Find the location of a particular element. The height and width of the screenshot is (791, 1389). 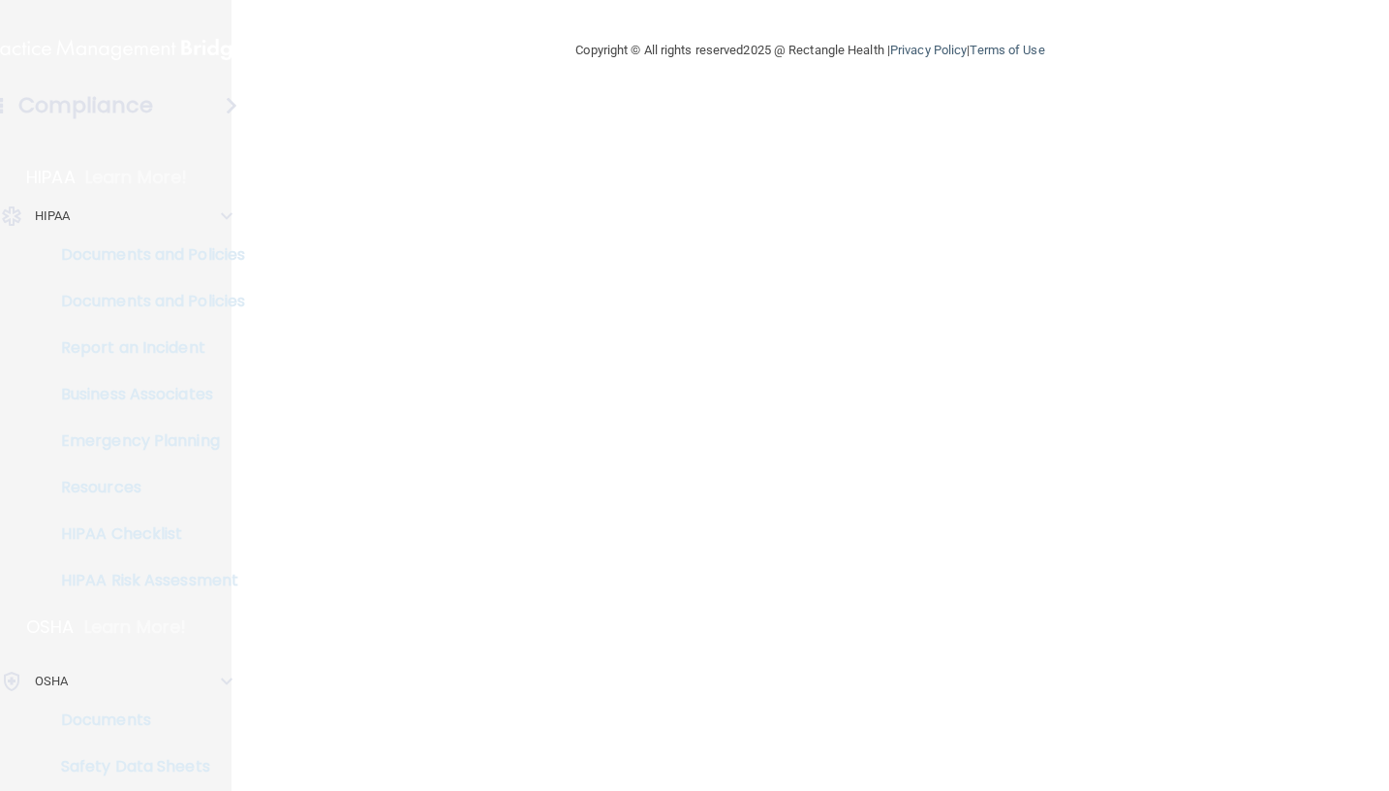

p: Resources is located at coordinates (144, 487).